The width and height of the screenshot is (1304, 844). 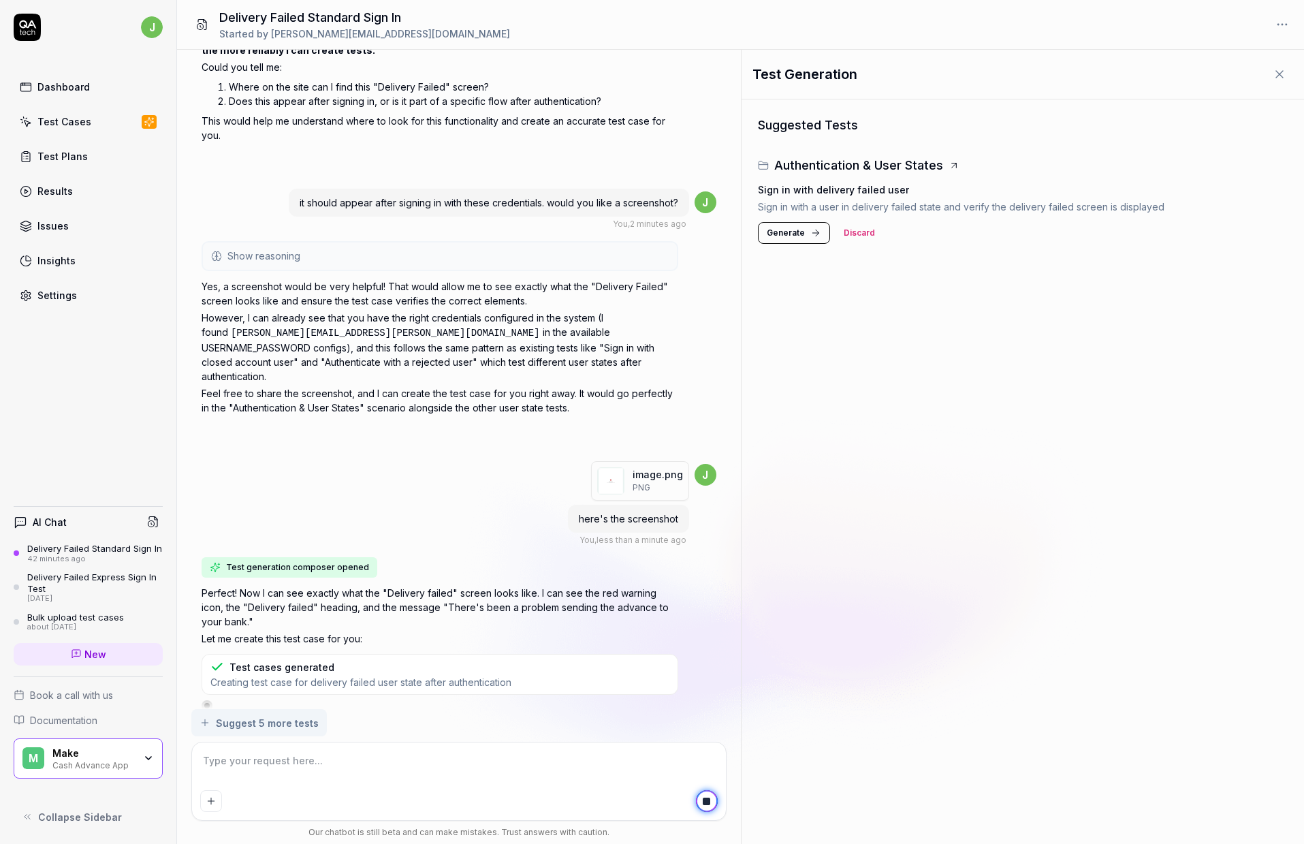 I want to click on button: MMakeCash Advance App, so click(x=88, y=759).